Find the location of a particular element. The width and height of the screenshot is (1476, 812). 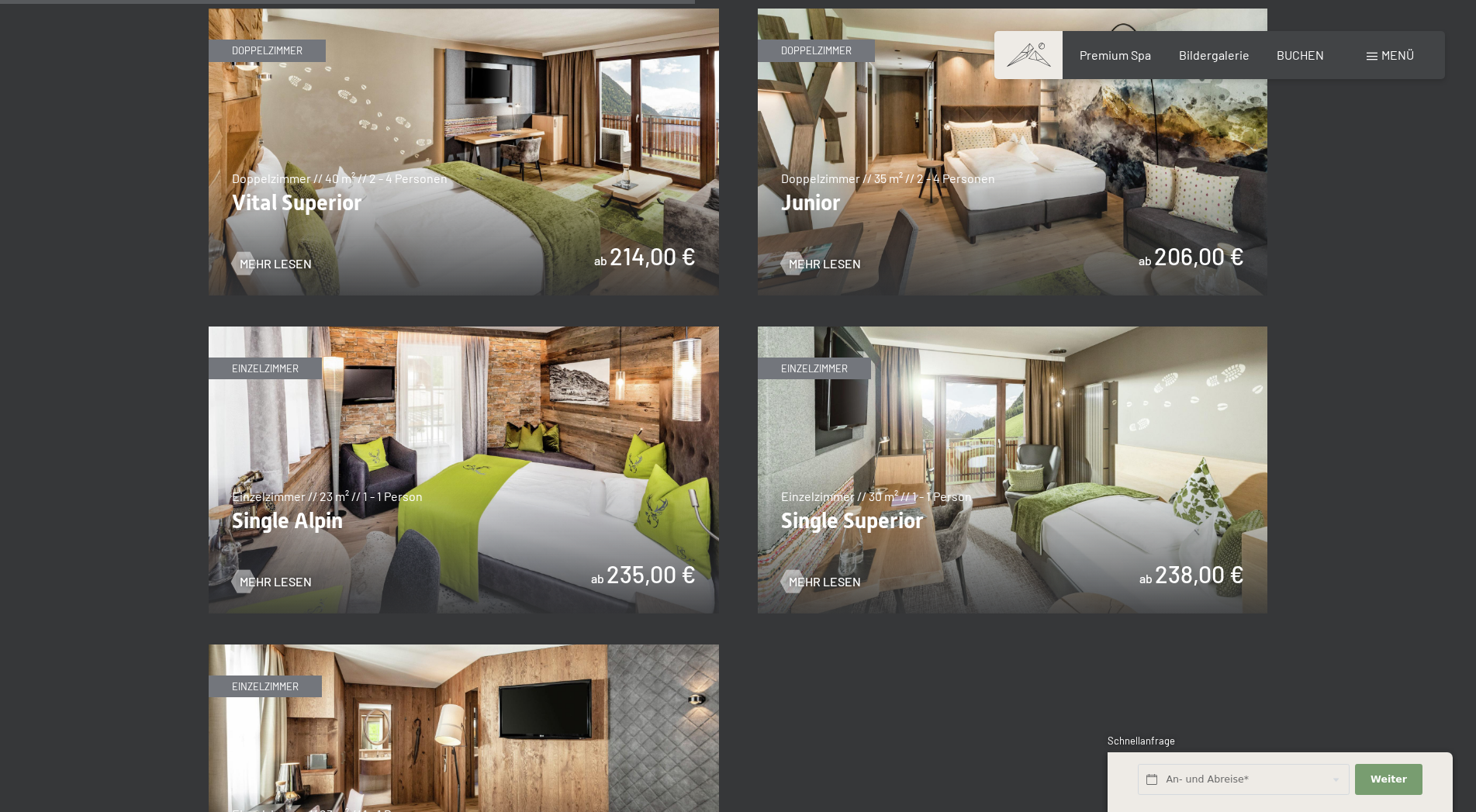

span: Premium Spa is located at coordinates (1116, 55).